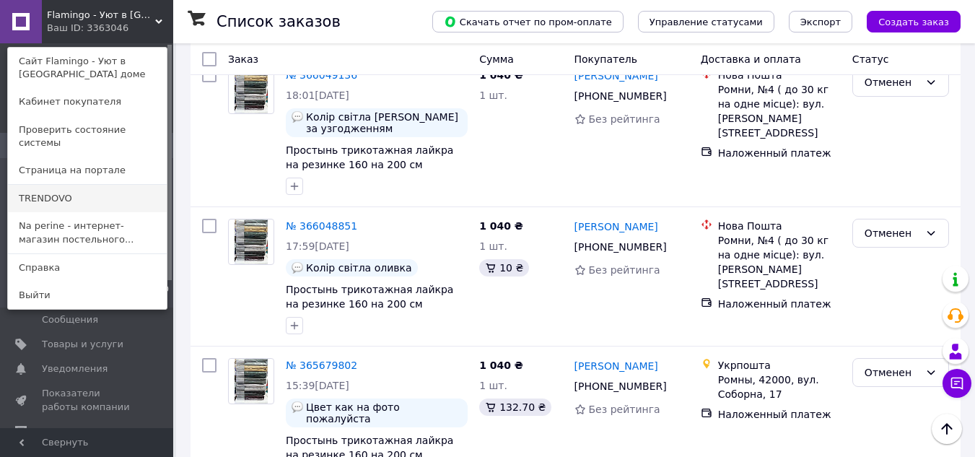 The width and height of the screenshot is (975, 457). Describe the element at coordinates (750, 59) in the screenshot. I see `span: Доставка и оплата` at that location.